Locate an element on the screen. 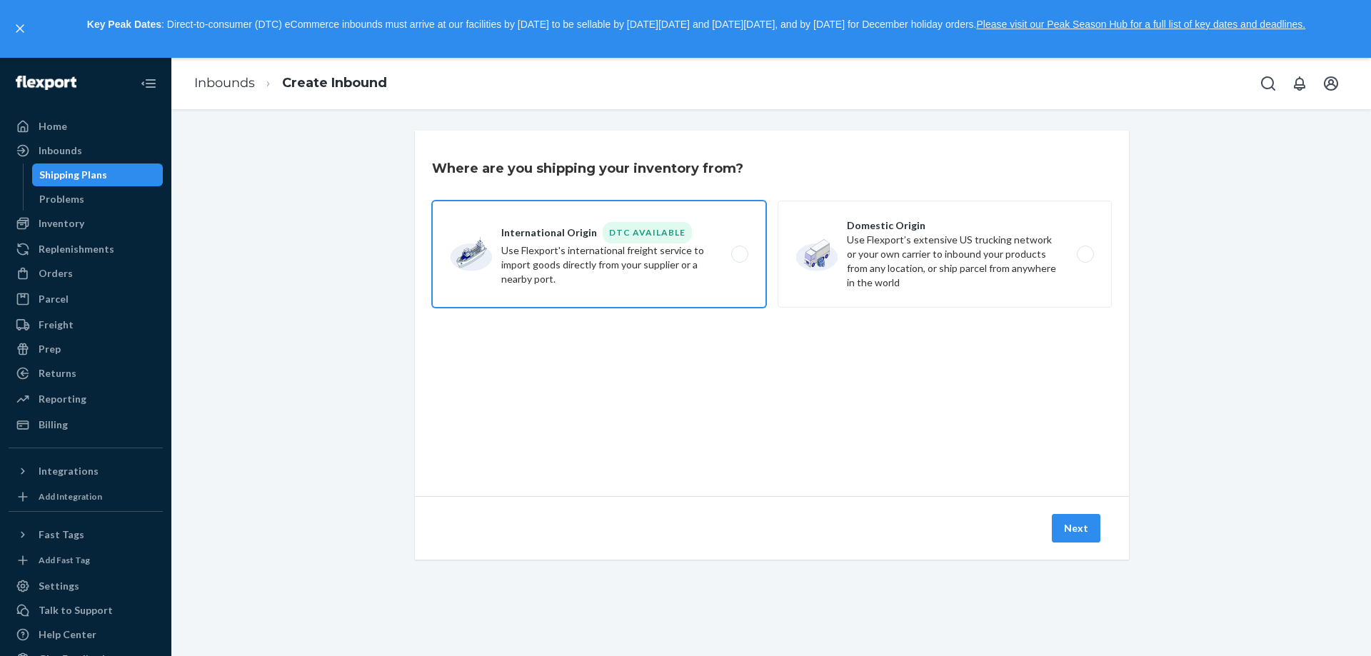 This screenshot has width=1371, height=656. a: Prep is located at coordinates (86, 349).